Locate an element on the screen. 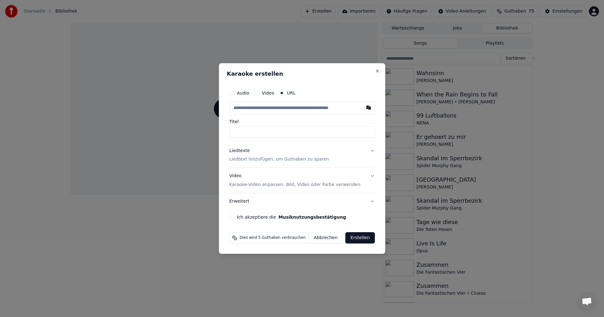 The height and width of the screenshot is (317, 604). p: Liedtext hinzufügen, um Guthaben zu sparen is located at coordinates (279, 160).